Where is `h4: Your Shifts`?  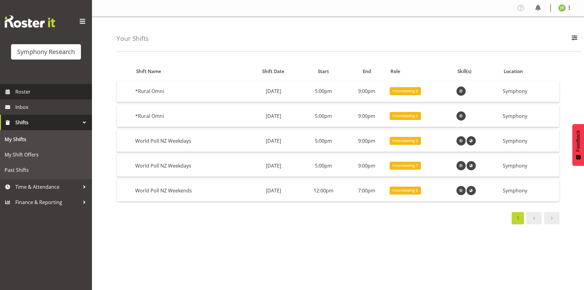 h4: Your Shifts is located at coordinates (133, 38).